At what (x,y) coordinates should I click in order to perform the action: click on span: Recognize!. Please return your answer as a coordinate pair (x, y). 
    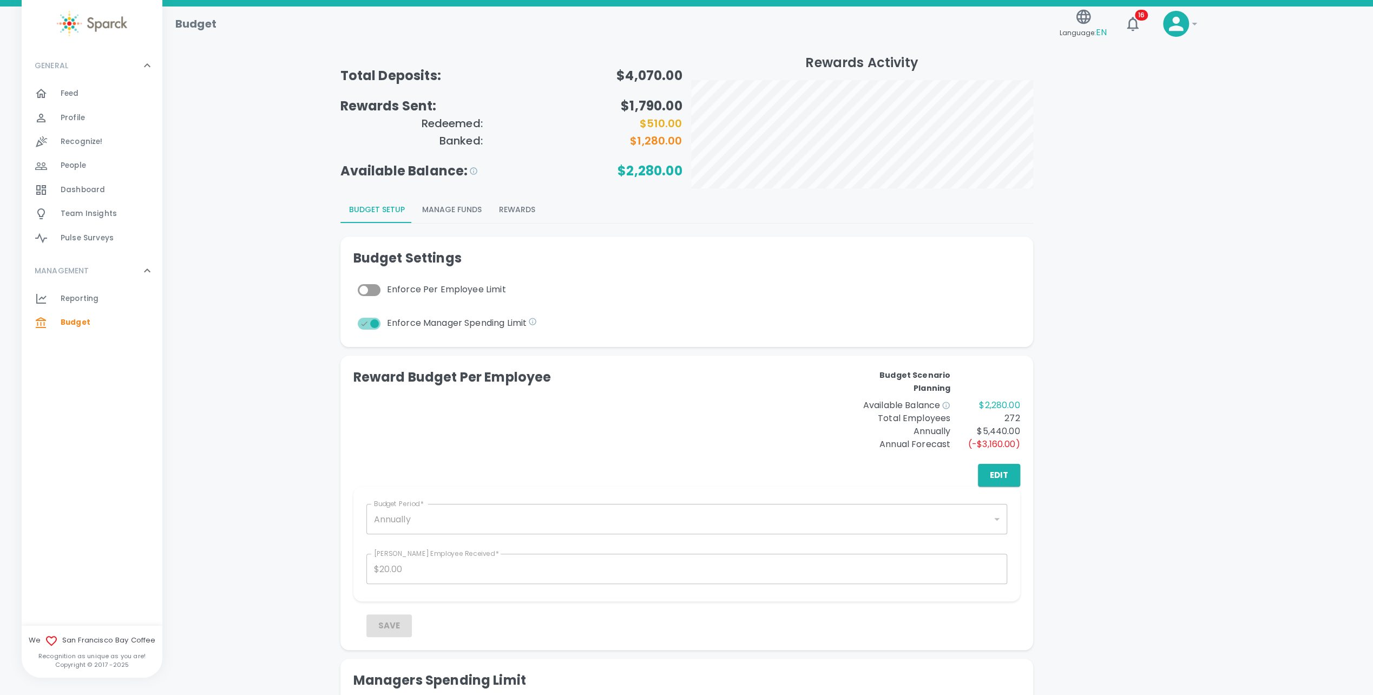
    Looking at the image, I should click on (82, 142).